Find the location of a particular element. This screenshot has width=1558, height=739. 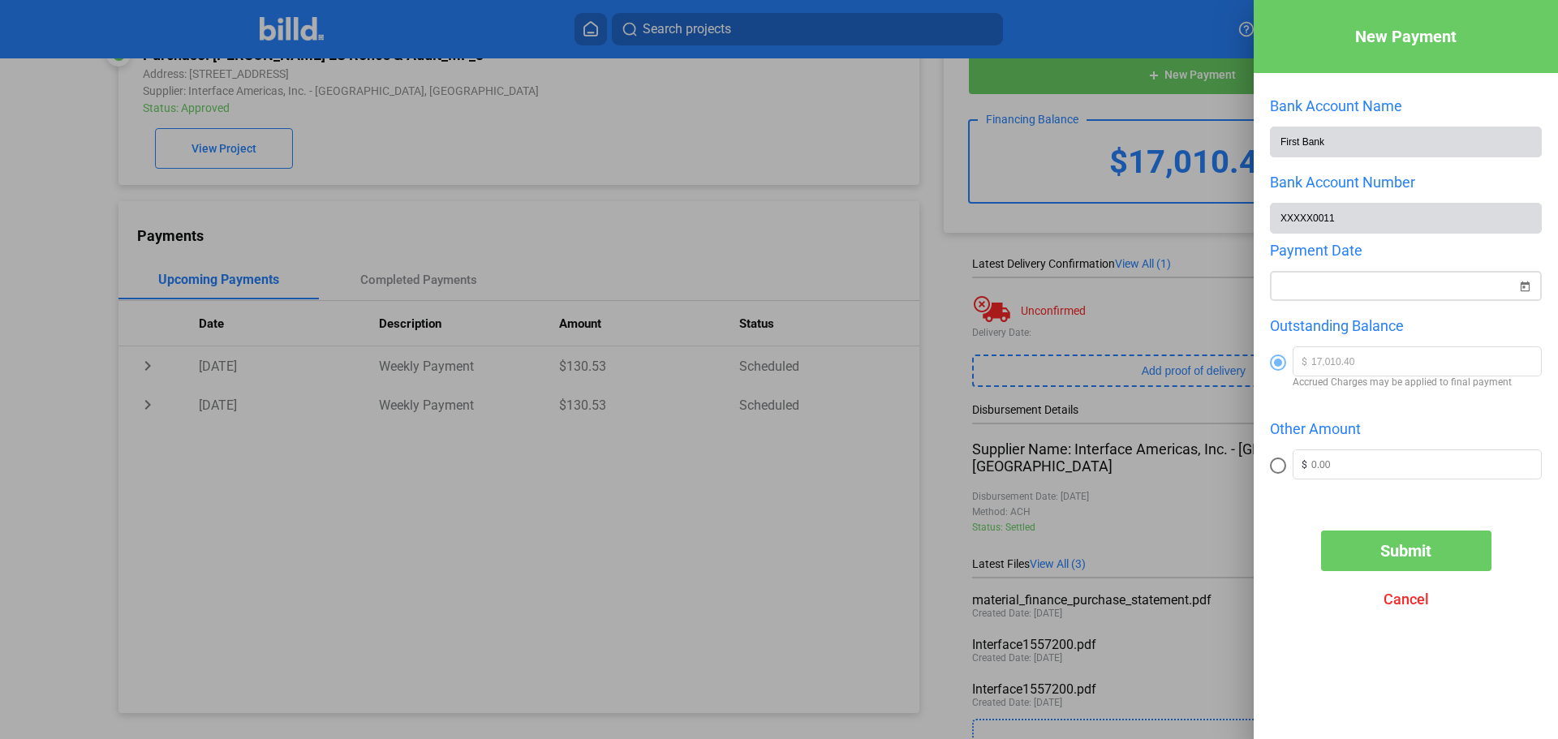

span: Cancel is located at coordinates (1406, 599).